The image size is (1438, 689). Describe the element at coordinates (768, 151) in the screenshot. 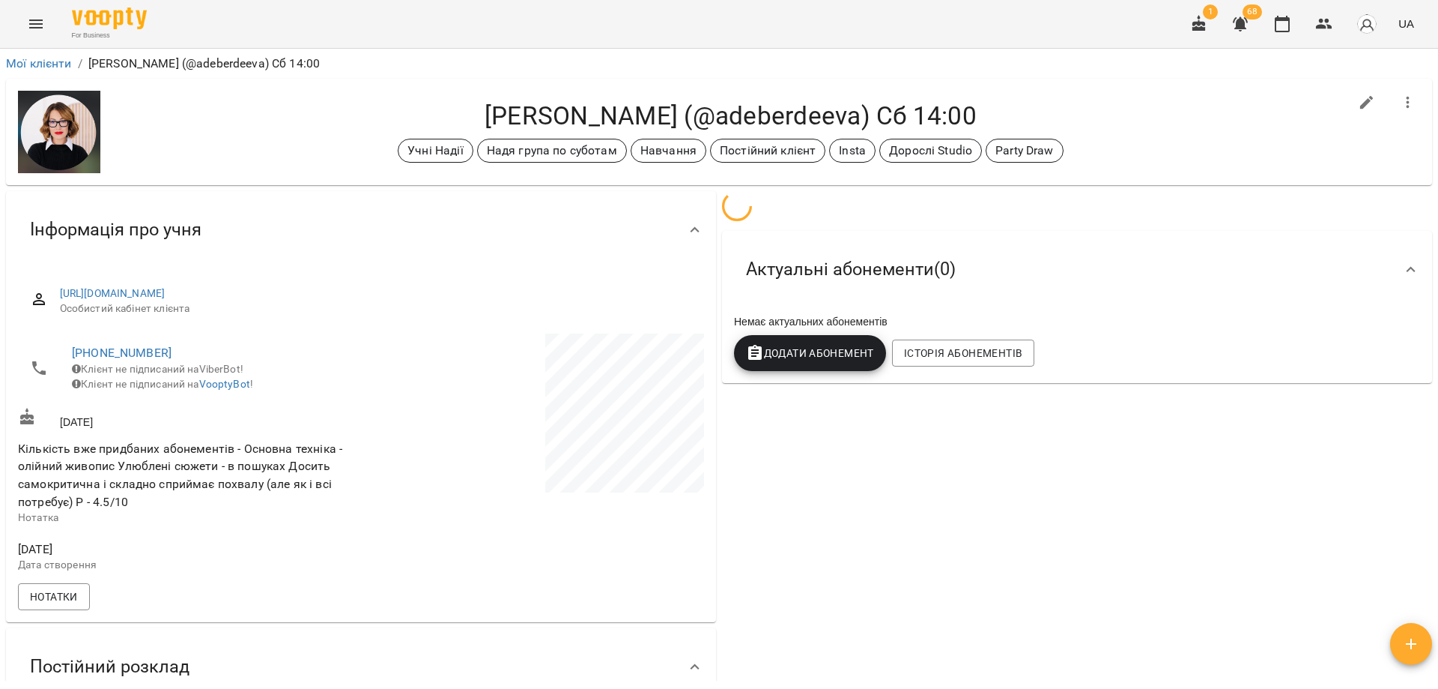

I see `p: Постійний клієнт` at that location.